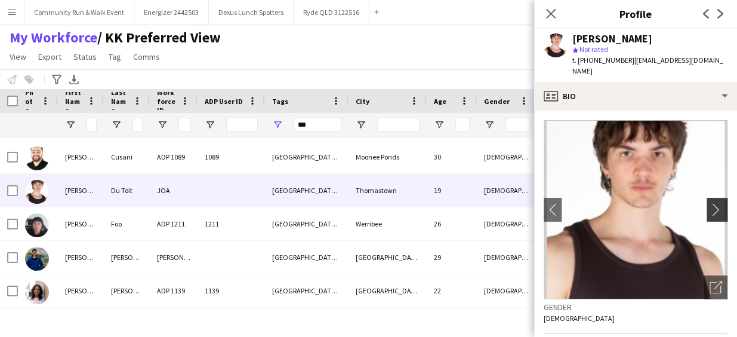 The image size is (737, 337). What do you see at coordinates (242, 125) in the screenshot?
I see `input: ADP User ID Filter Input` at bounding box center [242, 125].